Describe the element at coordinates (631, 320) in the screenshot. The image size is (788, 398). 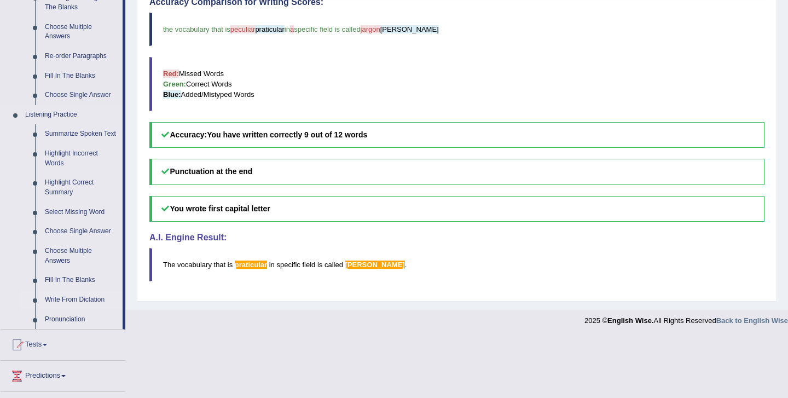
I see `strong: English Wise.` at that location.